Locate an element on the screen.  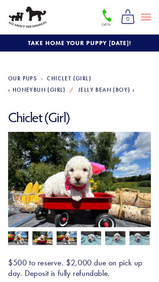
a: Honeybun (Girl) is located at coordinates (37, 90).